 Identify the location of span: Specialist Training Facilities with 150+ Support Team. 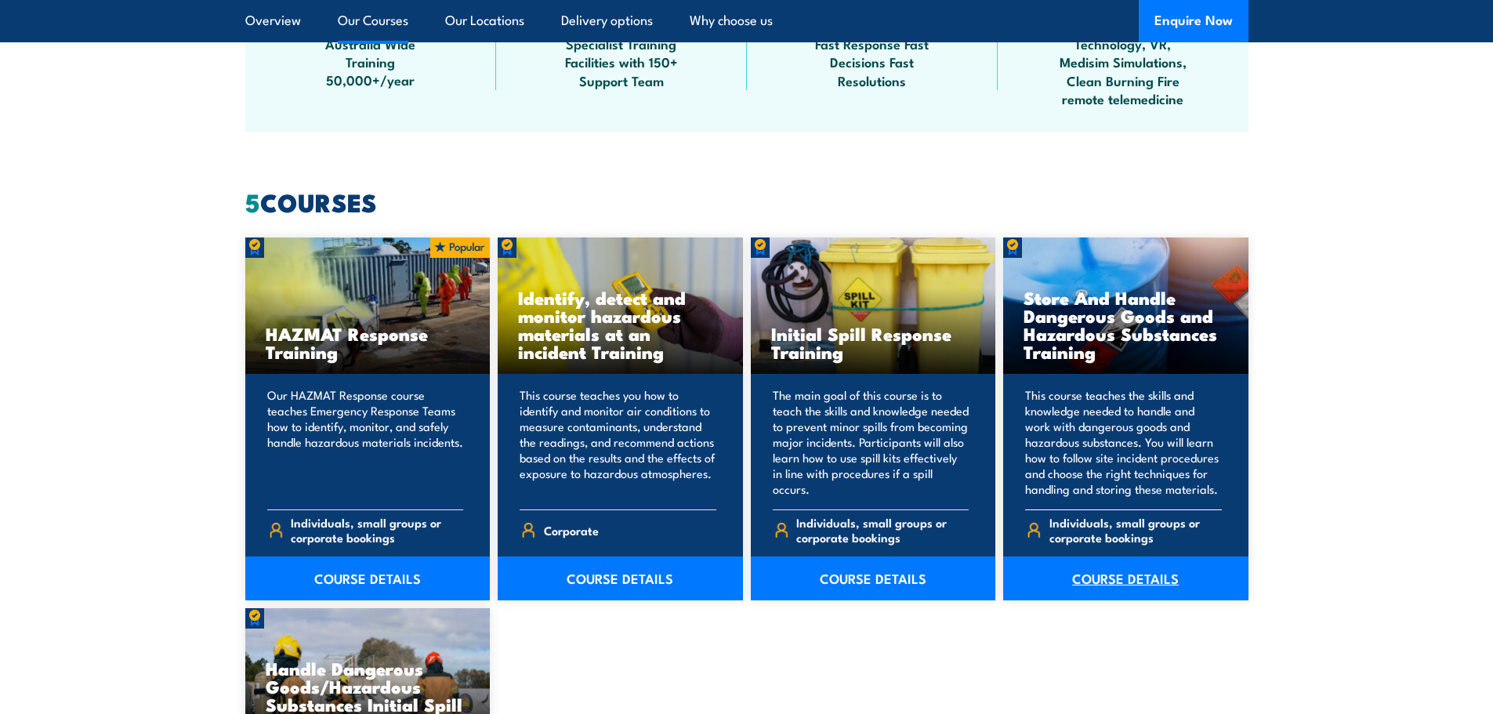
(622, 62).